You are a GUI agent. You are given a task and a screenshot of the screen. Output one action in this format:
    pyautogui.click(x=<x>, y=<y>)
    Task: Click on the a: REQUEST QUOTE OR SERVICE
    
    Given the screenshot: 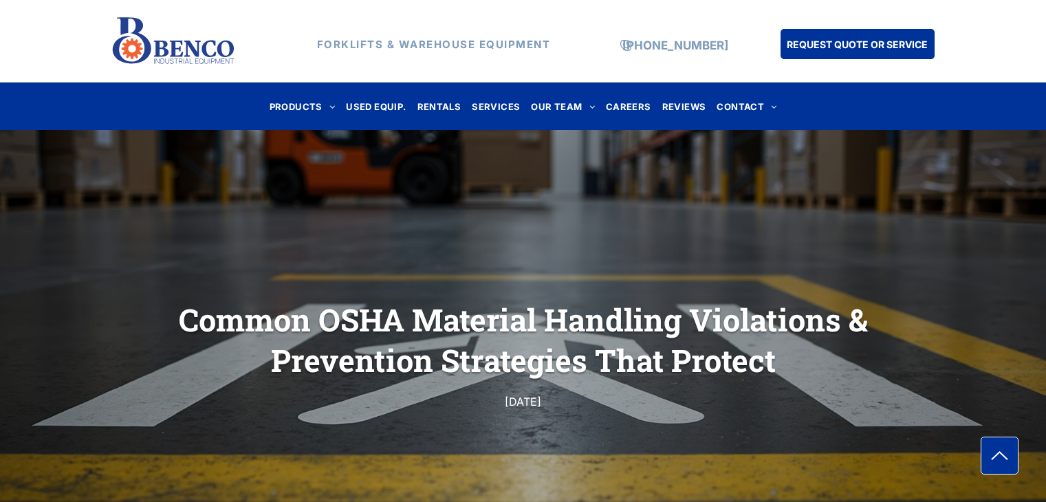 What is the action you would take?
    pyautogui.click(x=858, y=44)
    